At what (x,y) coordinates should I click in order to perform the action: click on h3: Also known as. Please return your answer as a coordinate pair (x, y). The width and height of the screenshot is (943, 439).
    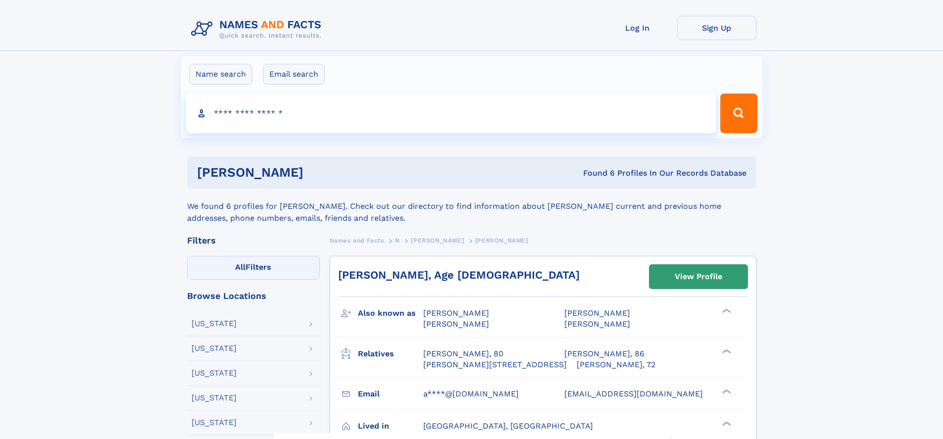
    Looking at the image, I should click on (391, 313).